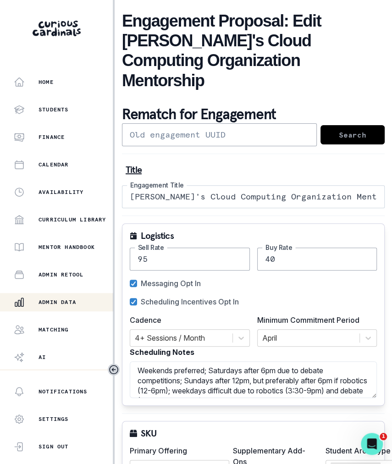  What do you see at coordinates (314, 320) in the screenshot?
I see `label: Minimum Commitment Period` at bounding box center [314, 320].